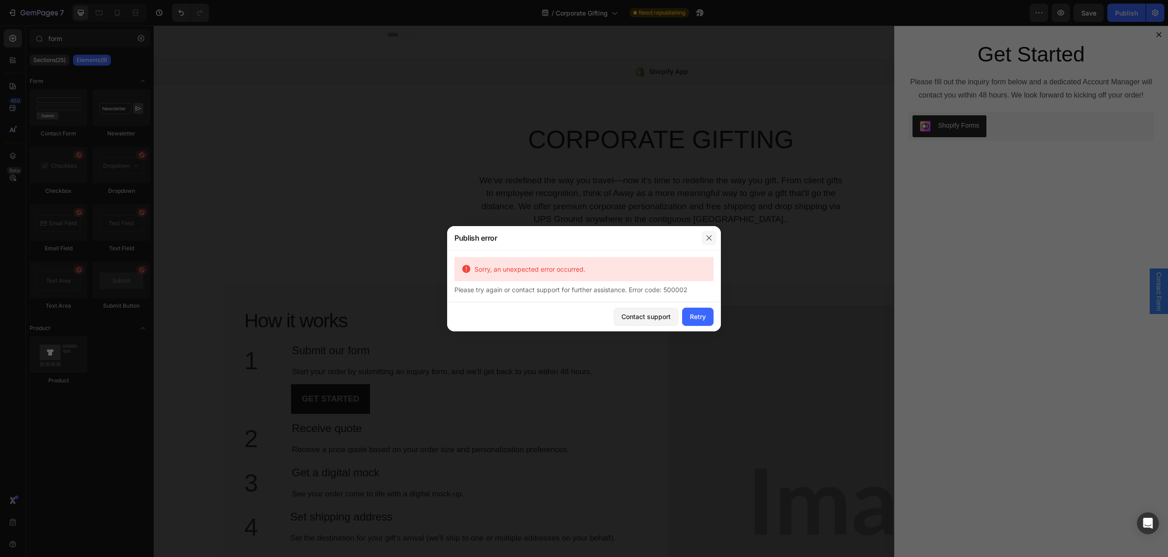 This screenshot has height=557, width=1168. I want to click on img: CObsj-qpiYADEAE=.png, so click(771, 101).